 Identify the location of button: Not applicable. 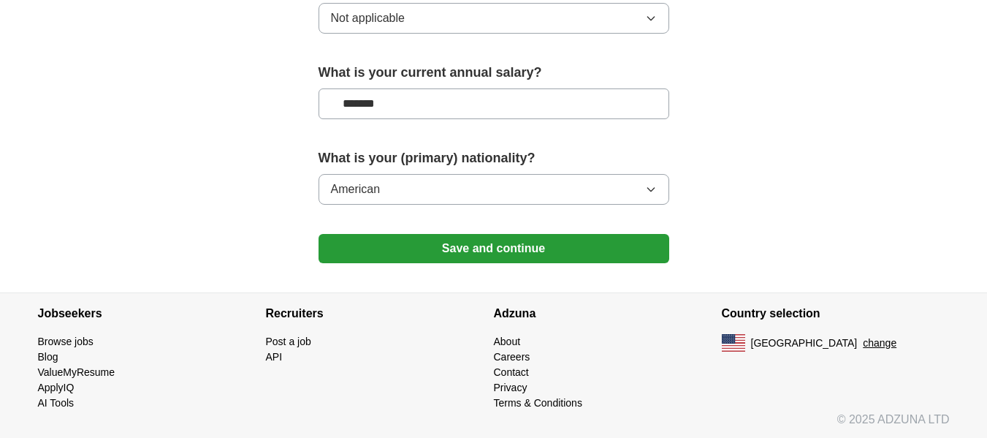
(494, 18).